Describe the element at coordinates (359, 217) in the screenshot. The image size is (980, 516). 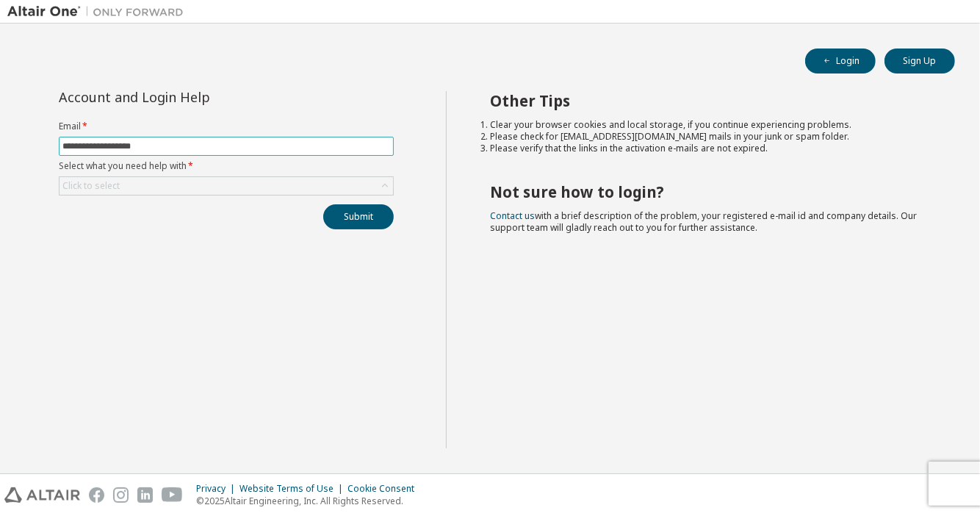
I see `button: Submit` at that location.